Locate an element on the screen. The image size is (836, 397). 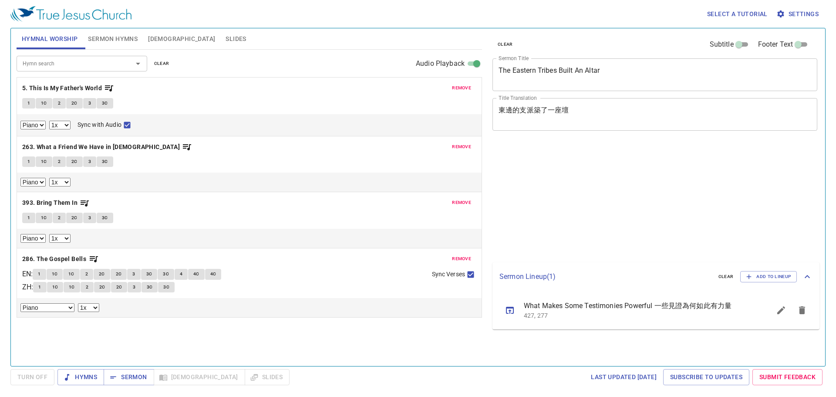
span: Select a tutorial is located at coordinates (737, 14).